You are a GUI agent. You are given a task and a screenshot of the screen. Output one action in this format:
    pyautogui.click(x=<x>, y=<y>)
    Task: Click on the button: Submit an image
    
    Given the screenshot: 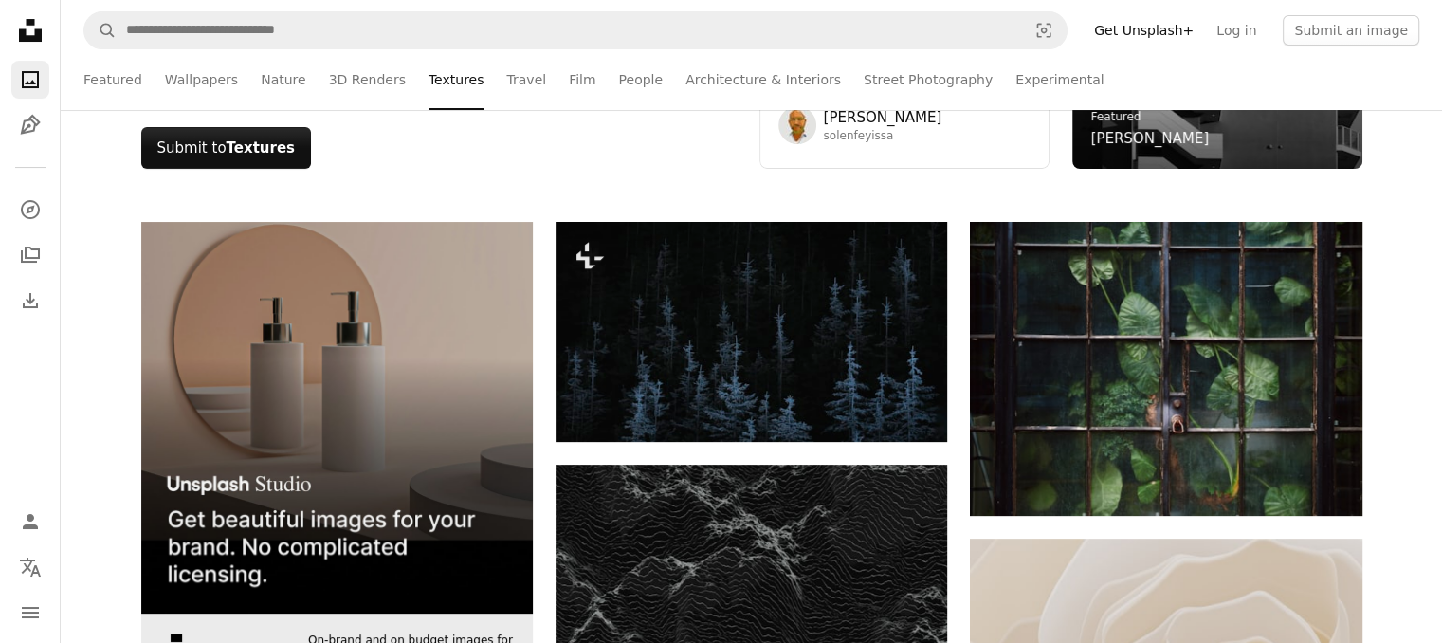 What is the action you would take?
    pyautogui.click(x=1351, y=30)
    